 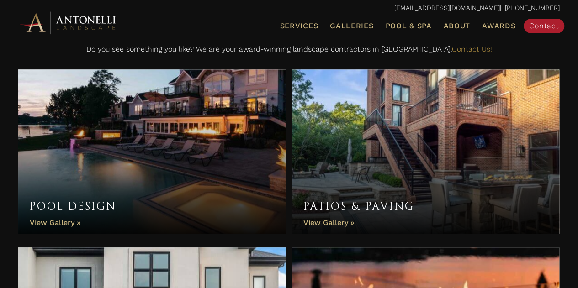 I want to click on a: Awards, so click(x=499, y=26).